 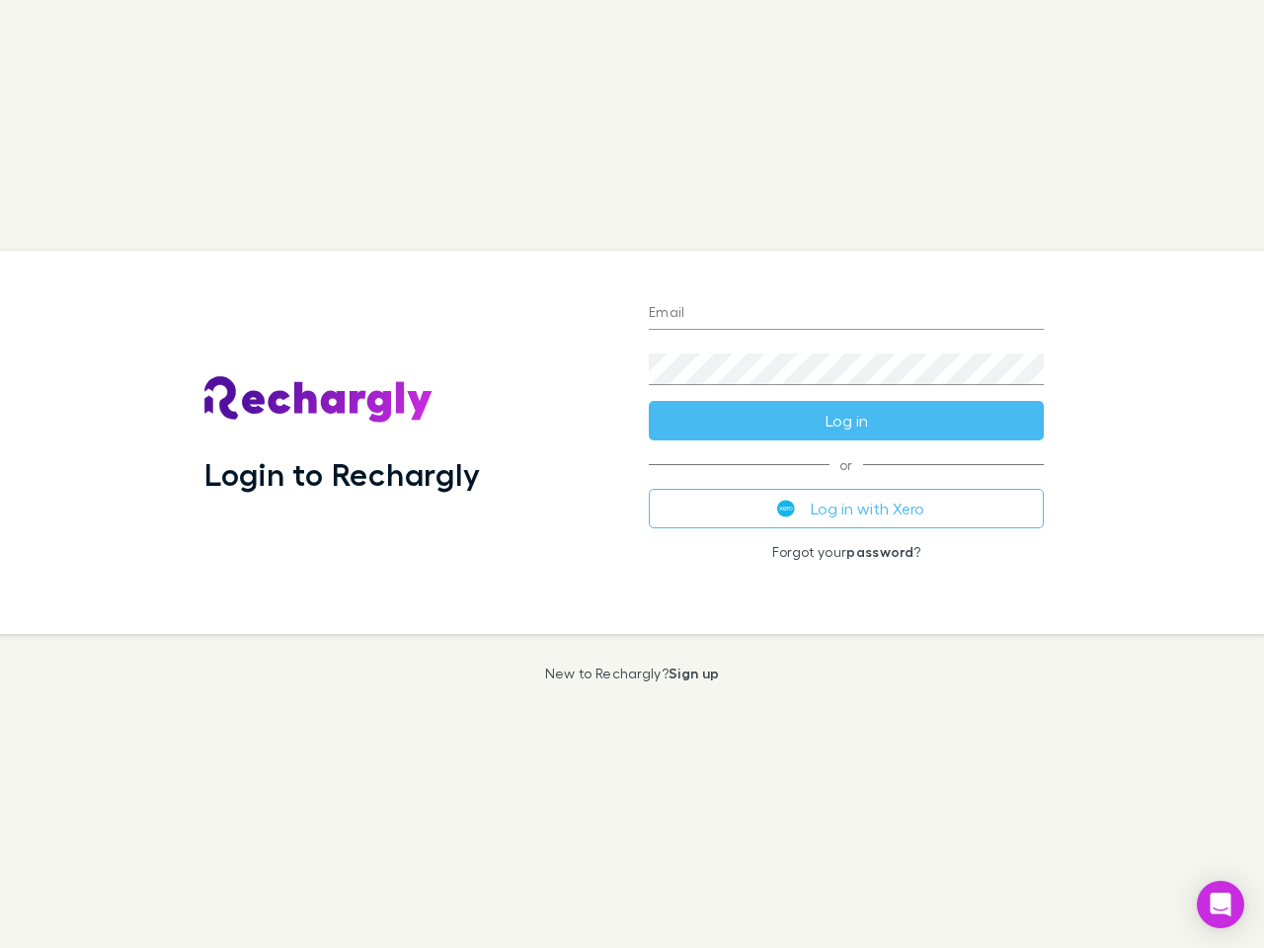 What do you see at coordinates (846, 464) in the screenshot?
I see `span: or` at bounding box center [846, 464].